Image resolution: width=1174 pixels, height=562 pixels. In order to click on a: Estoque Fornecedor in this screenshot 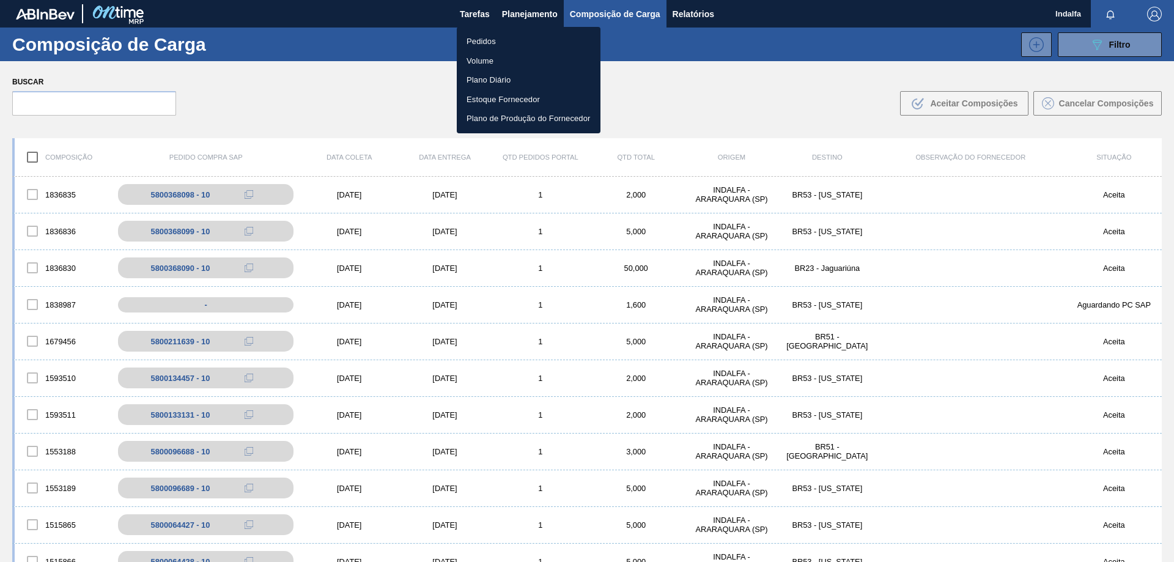, I will do `click(528, 100)`.